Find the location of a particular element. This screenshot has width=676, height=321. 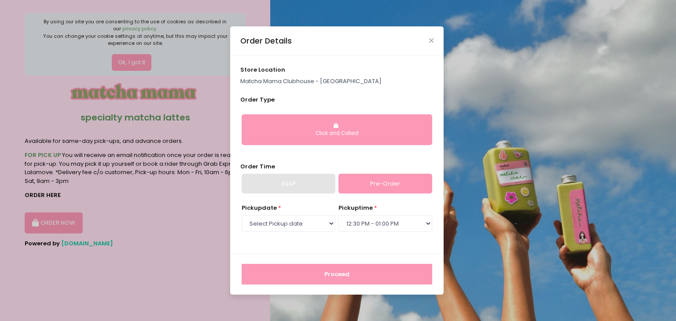

span: Order Type is located at coordinates (258, 99).